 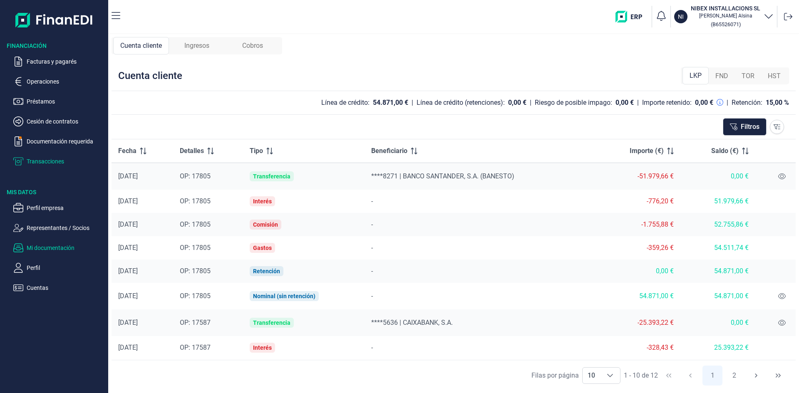 I want to click on span: Tipo, so click(x=256, y=151).